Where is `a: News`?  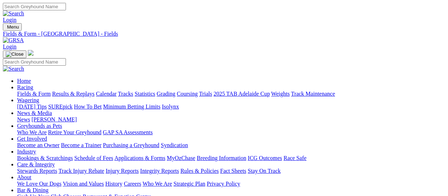
a: News is located at coordinates (24, 119).